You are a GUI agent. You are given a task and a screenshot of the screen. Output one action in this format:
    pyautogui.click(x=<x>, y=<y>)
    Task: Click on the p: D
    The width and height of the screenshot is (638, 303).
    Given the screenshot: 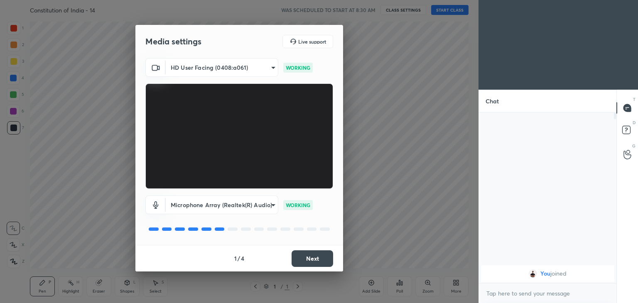 What is the action you would take?
    pyautogui.click(x=634, y=122)
    